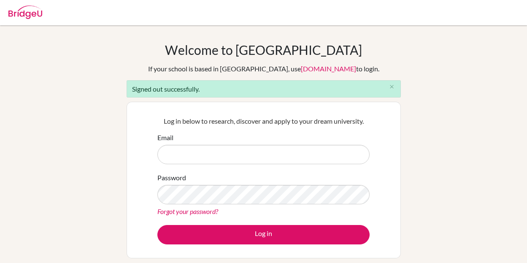 The width and height of the screenshot is (527, 263). Describe the element at coordinates (264, 89) in the screenshot. I see `div: Signed out successfully.` at that location.